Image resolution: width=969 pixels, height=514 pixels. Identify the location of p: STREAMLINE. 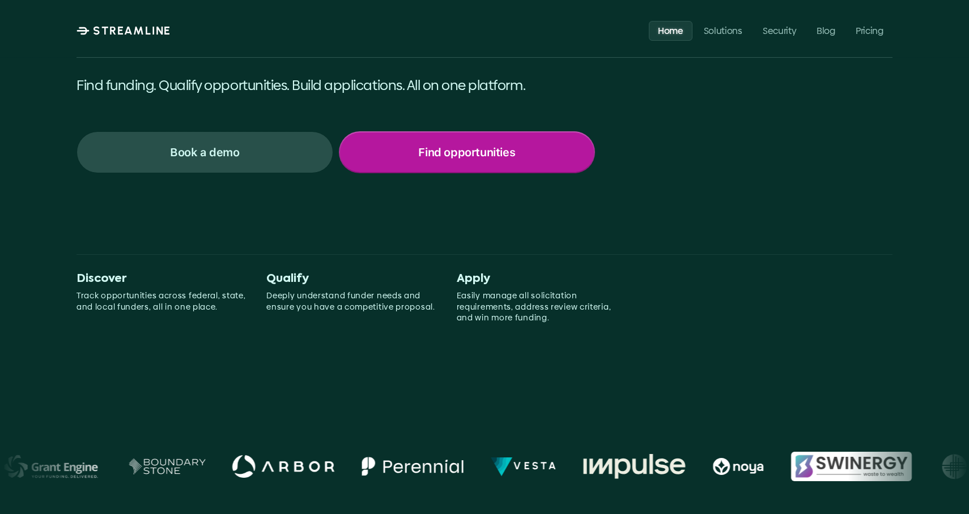
(132, 31).